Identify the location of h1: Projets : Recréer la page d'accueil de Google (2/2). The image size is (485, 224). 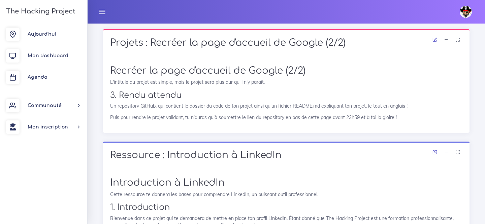
(286, 43).